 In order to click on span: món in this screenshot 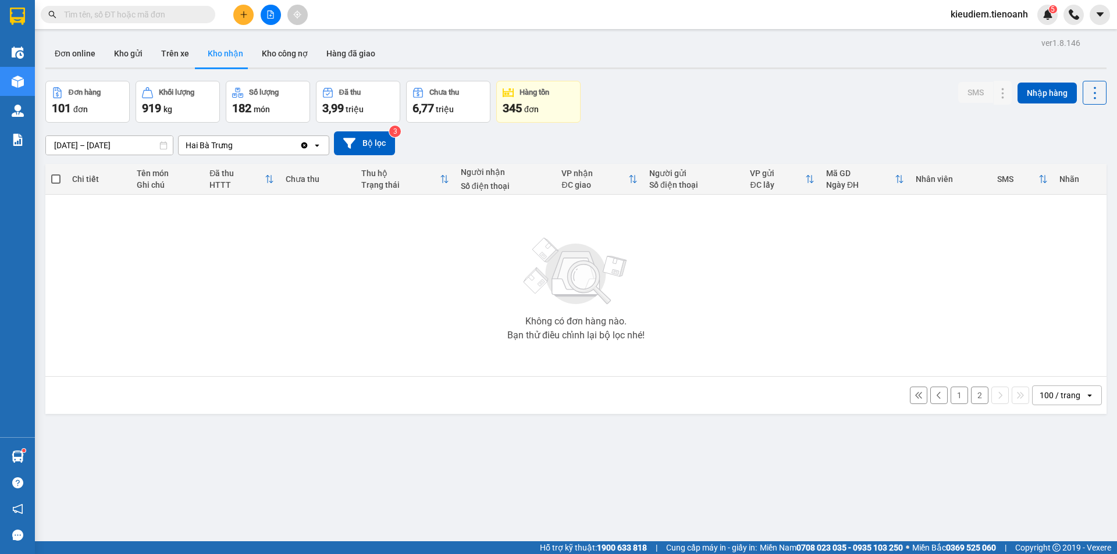, I will do `click(262, 109)`.